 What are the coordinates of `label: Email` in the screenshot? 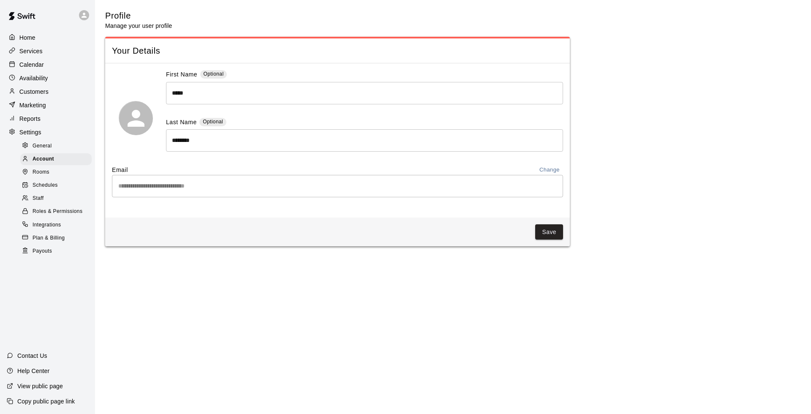 It's located at (120, 170).